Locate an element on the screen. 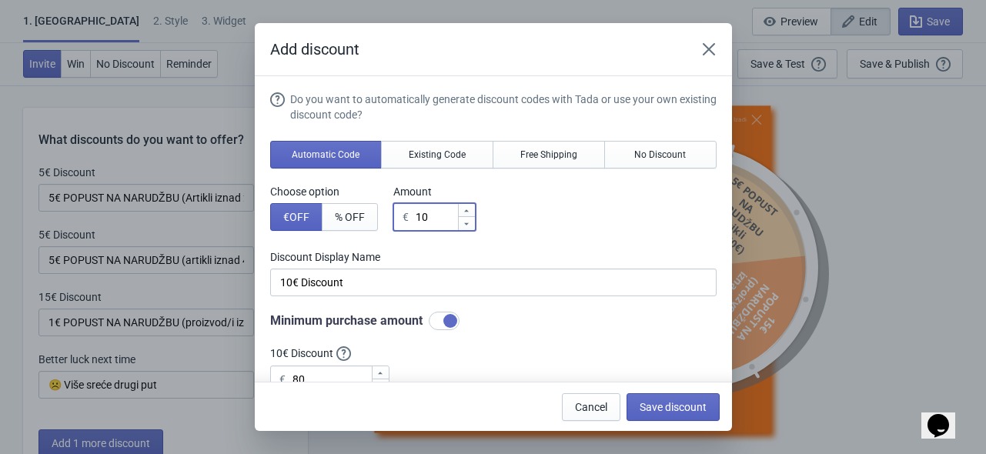 Image resolution: width=986 pixels, height=454 pixels. button: Free Shipping is located at coordinates (549, 155).